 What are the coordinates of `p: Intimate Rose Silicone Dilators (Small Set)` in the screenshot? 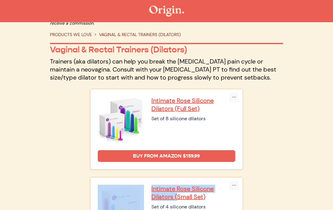 It's located at (193, 193).